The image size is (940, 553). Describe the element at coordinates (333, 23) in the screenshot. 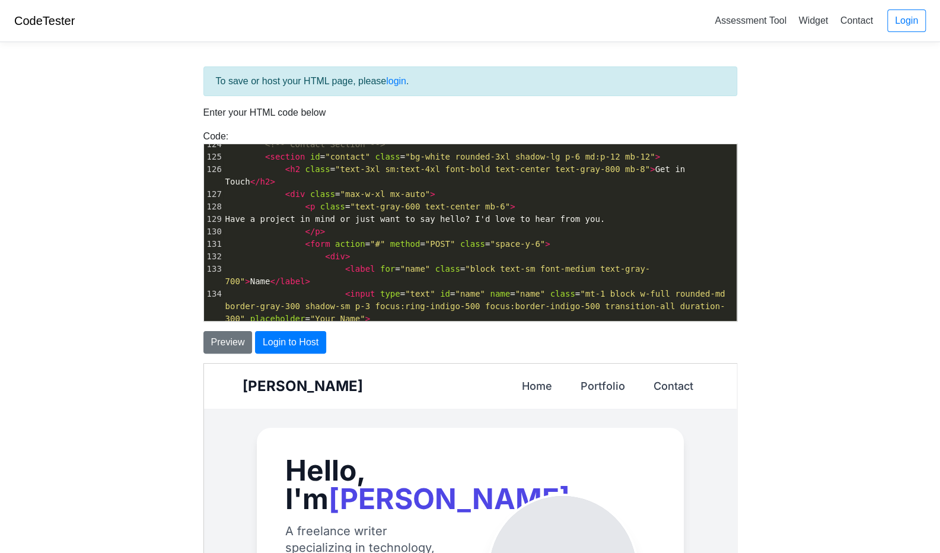

I see `a: Home` at that location.